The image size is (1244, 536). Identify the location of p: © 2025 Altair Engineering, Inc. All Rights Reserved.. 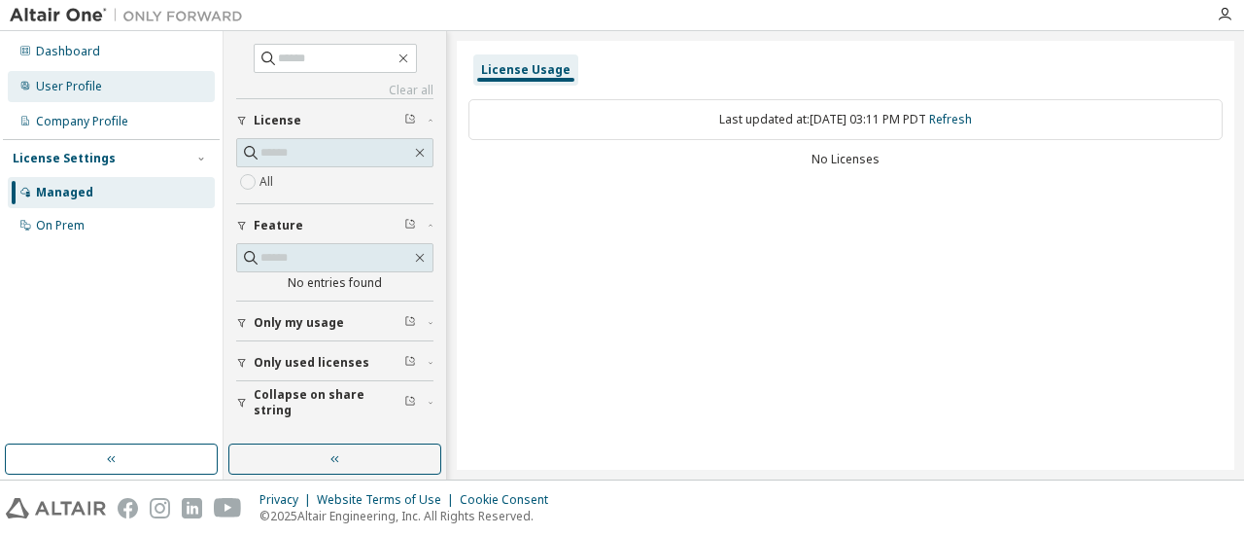
(409, 515).